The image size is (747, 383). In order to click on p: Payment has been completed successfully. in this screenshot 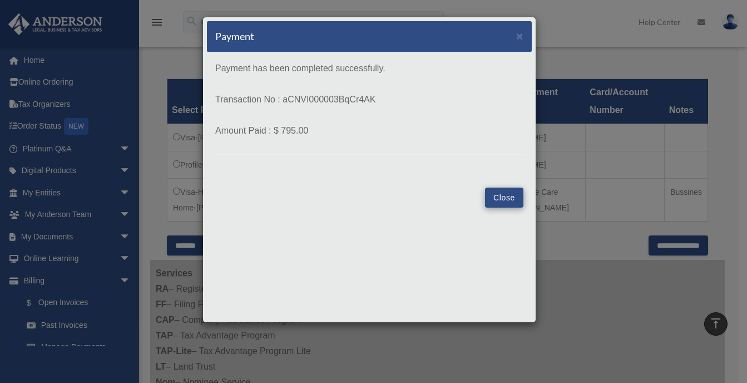, I will do `click(369, 68)`.